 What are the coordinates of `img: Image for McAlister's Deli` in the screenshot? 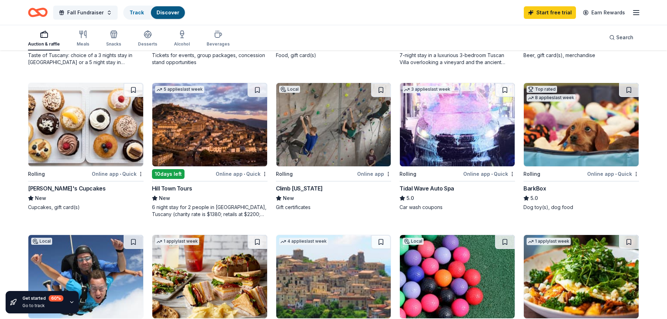 It's located at (210, 277).